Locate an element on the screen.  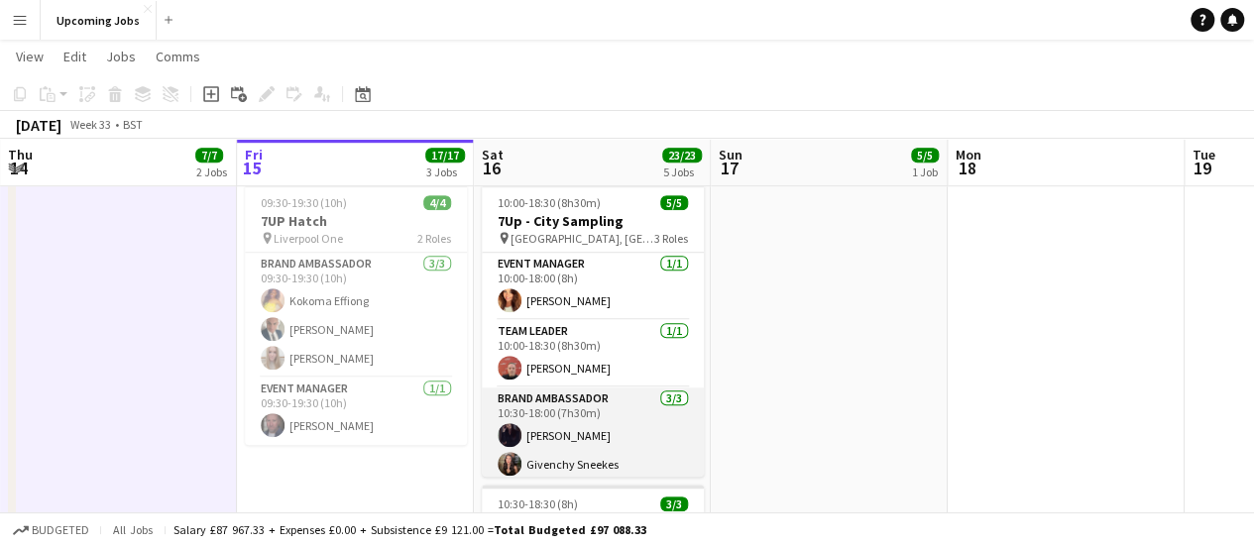
span: Liverpool One is located at coordinates (308, 238).